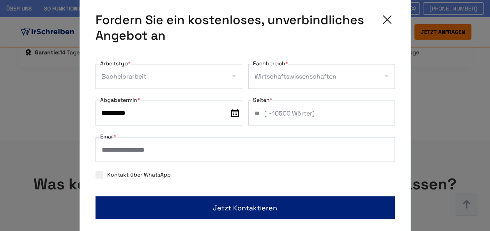 This screenshot has height=231, width=490. Describe the element at coordinates (169, 113) in the screenshot. I see `input: date` at that location.